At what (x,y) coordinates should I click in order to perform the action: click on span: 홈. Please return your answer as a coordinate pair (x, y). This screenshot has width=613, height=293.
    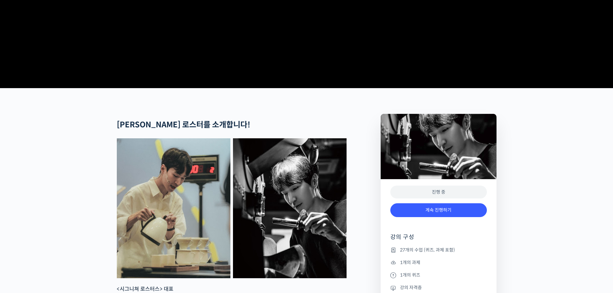
    Looking at the image, I should click on (22, 216).